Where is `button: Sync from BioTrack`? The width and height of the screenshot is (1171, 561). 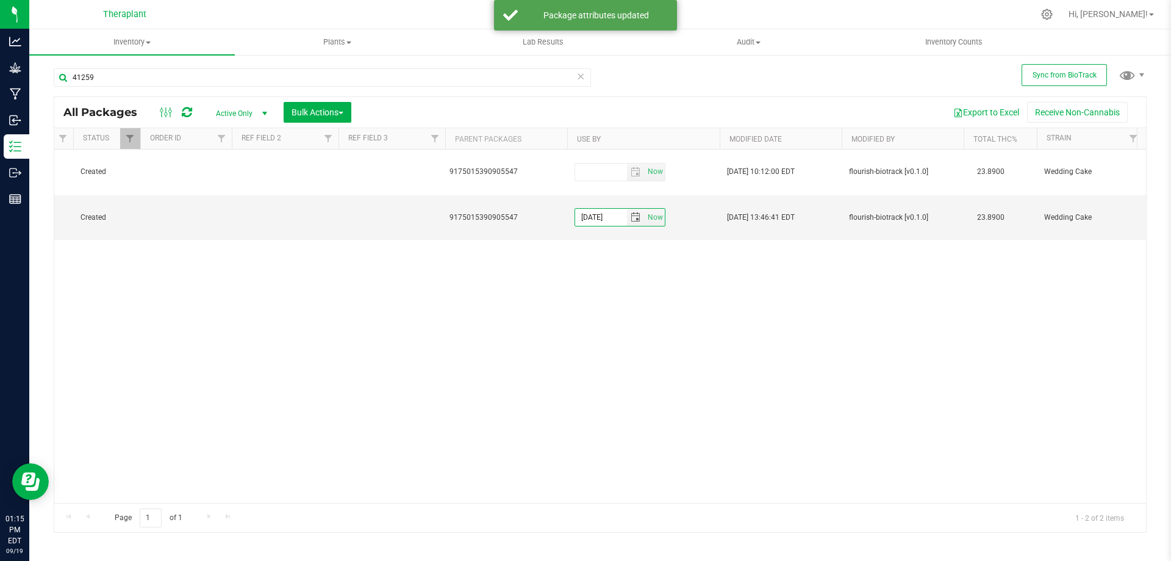 button: Sync from BioTrack is located at coordinates (1065, 75).